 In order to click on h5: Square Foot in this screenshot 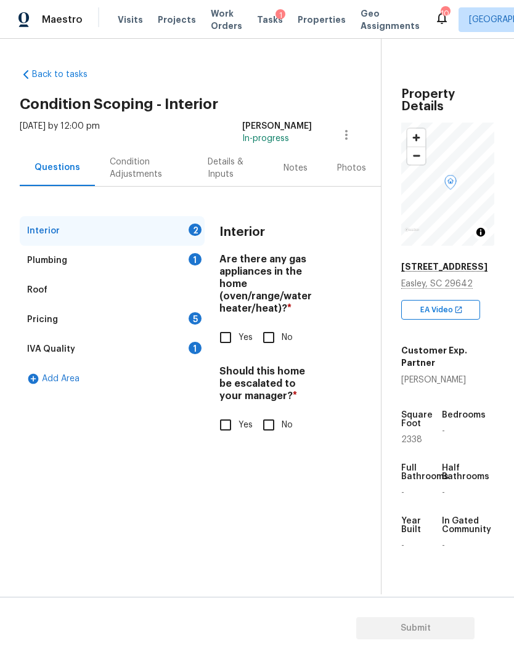, I will do `click(416, 420)`.